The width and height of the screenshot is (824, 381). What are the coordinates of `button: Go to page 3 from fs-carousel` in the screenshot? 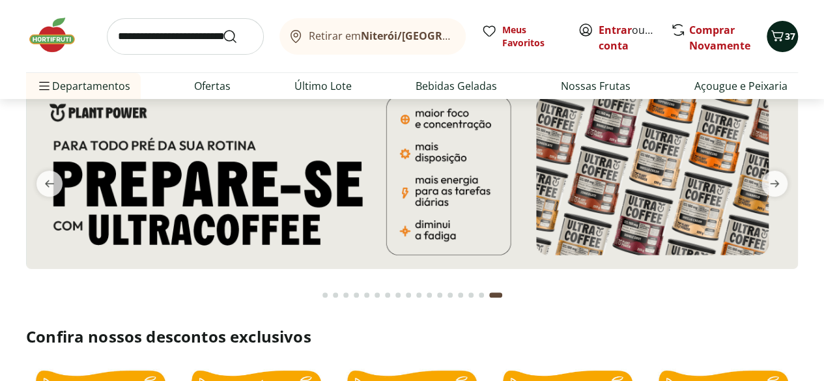 It's located at (346, 295).